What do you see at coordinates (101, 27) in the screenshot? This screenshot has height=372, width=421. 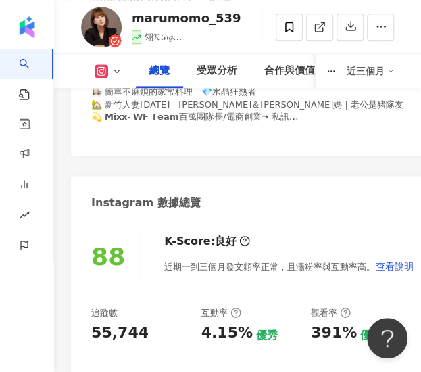 I see `img: KOL Avatar` at bounding box center [101, 27].